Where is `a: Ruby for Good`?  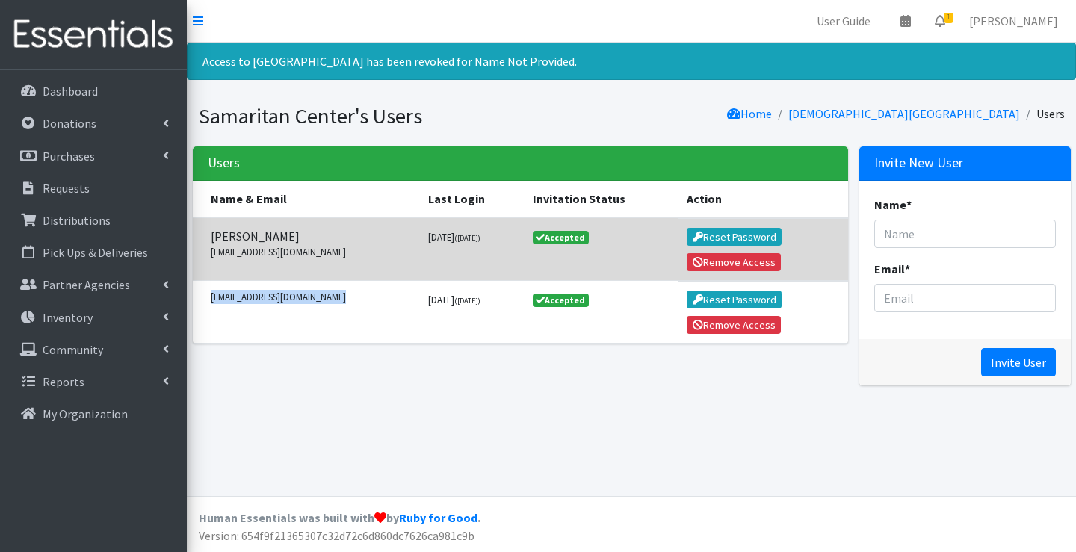 a: Ruby for Good is located at coordinates (438, 518).